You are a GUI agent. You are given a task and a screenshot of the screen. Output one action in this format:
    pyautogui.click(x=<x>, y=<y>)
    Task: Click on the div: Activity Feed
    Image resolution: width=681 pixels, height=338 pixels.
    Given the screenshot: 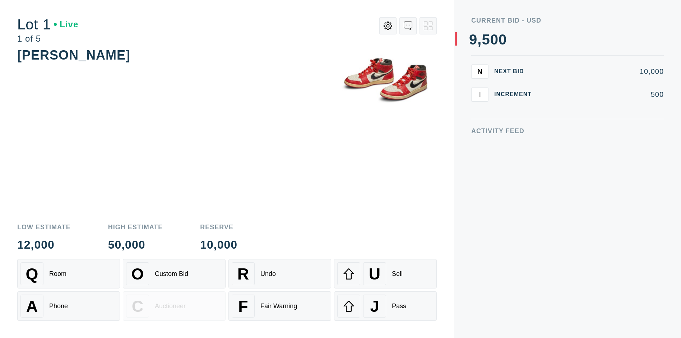 What is the action you would take?
    pyautogui.click(x=567, y=131)
    